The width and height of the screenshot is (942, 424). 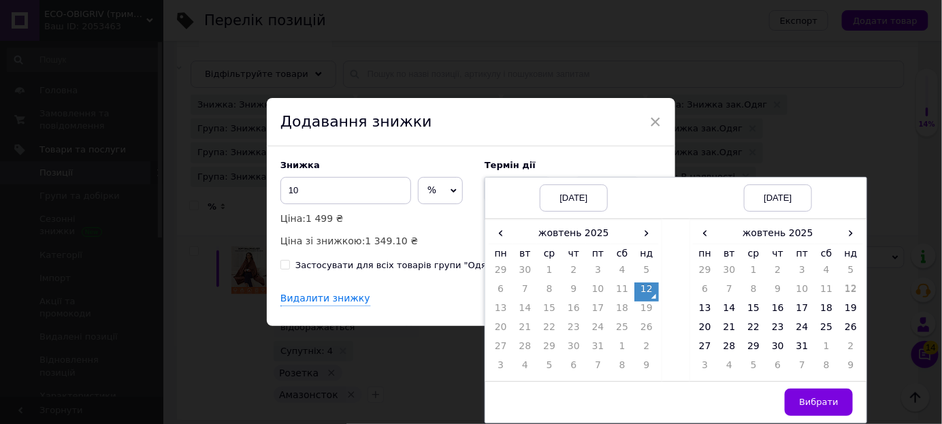 What do you see at coordinates (526, 253) in the screenshot?
I see `th: вт` at bounding box center [526, 253].